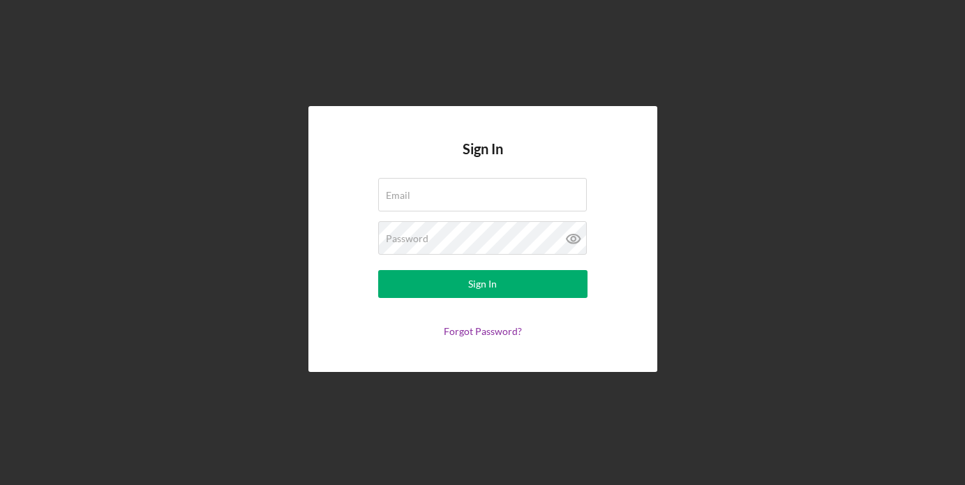 Image resolution: width=965 pixels, height=485 pixels. Describe the element at coordinates (407, 239) in the screenshot. I see `label: Password` at that location.